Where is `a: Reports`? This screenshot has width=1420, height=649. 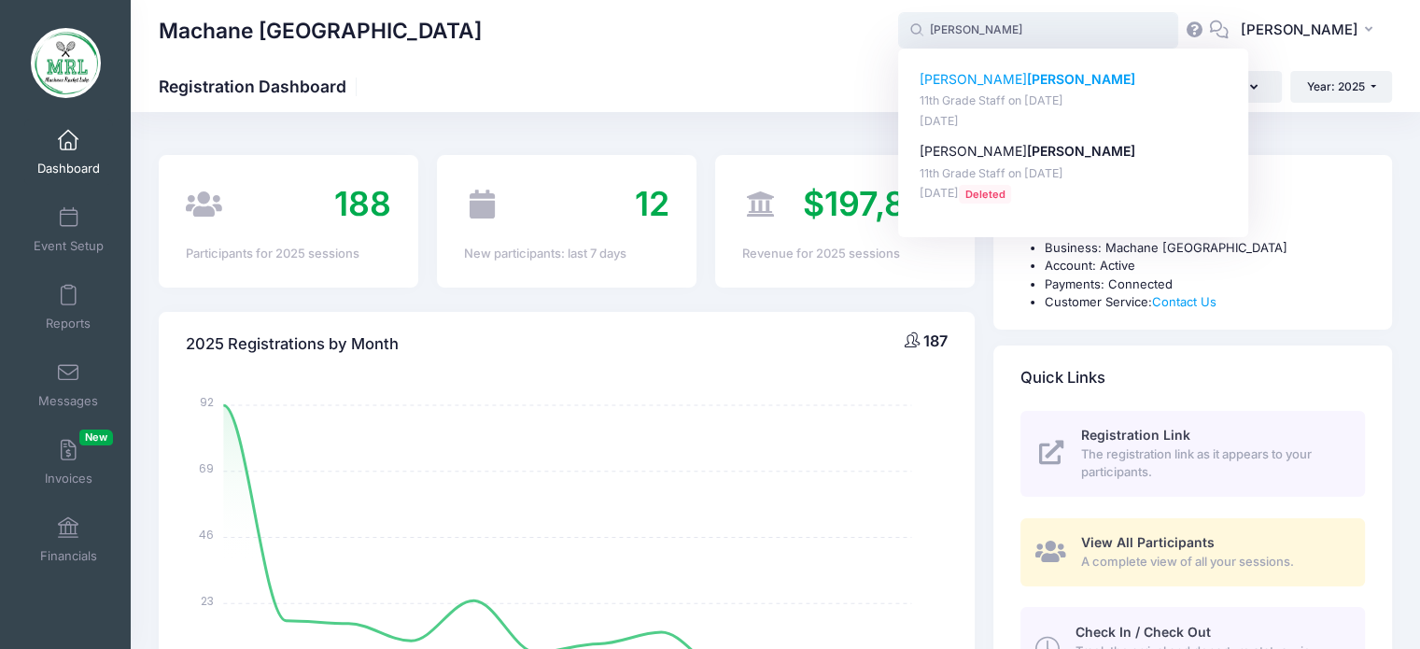
a: Reports is located at coordinates (68, 307).